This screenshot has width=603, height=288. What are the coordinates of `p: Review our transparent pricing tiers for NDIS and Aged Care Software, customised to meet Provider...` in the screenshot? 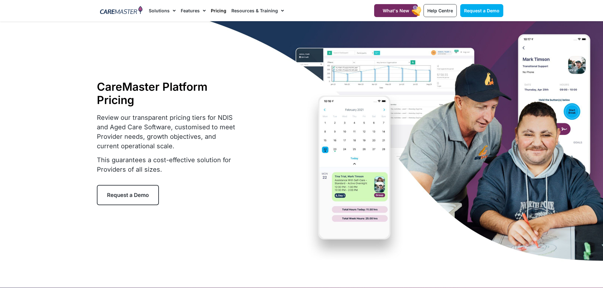 It's located at (168, 132).